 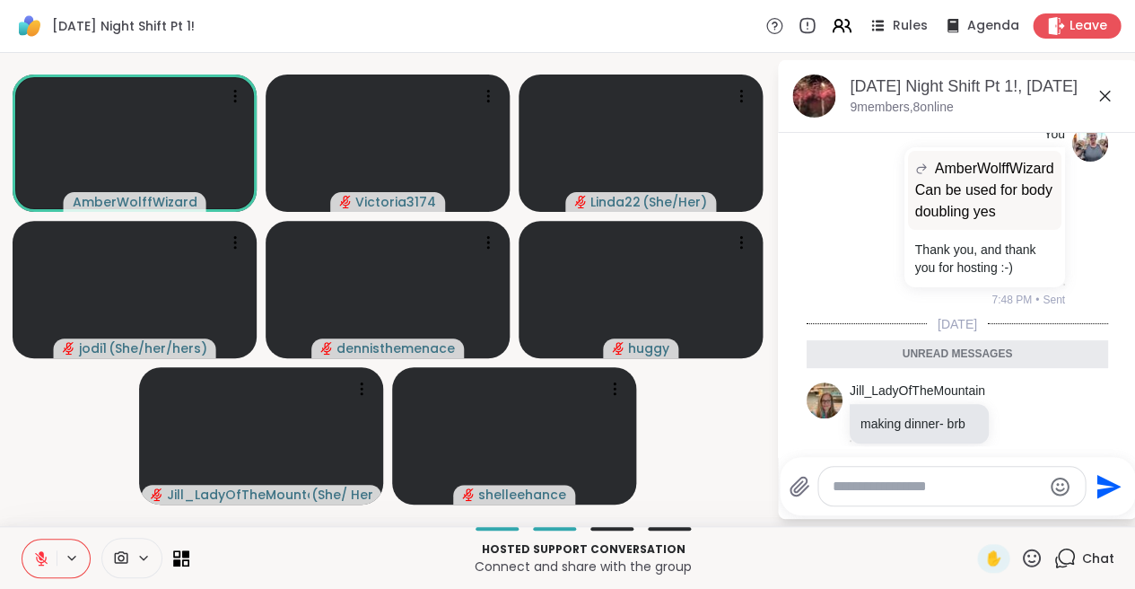 I want to click on span: dennisthemenace, so click(x=396, y=348).